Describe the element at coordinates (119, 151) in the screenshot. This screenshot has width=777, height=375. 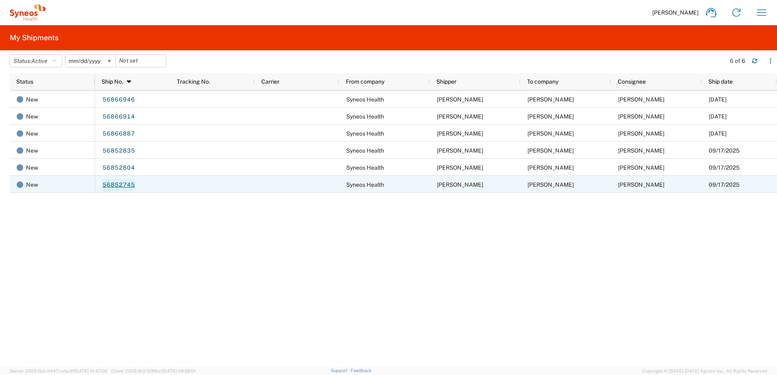
I see `a: 56852835` at that location.